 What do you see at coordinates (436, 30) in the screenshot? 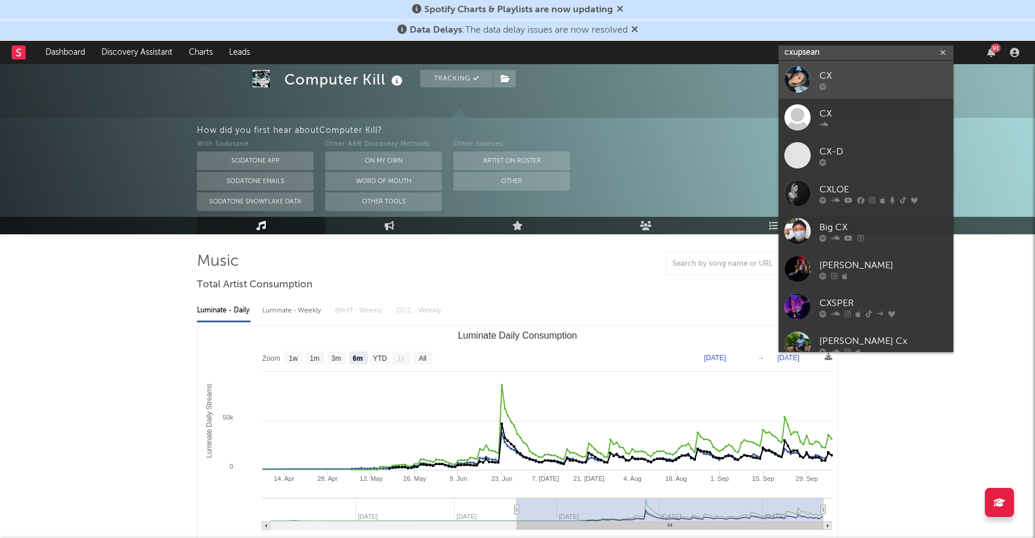
I see `span: Data Delays` at bounding box center [436, 30].